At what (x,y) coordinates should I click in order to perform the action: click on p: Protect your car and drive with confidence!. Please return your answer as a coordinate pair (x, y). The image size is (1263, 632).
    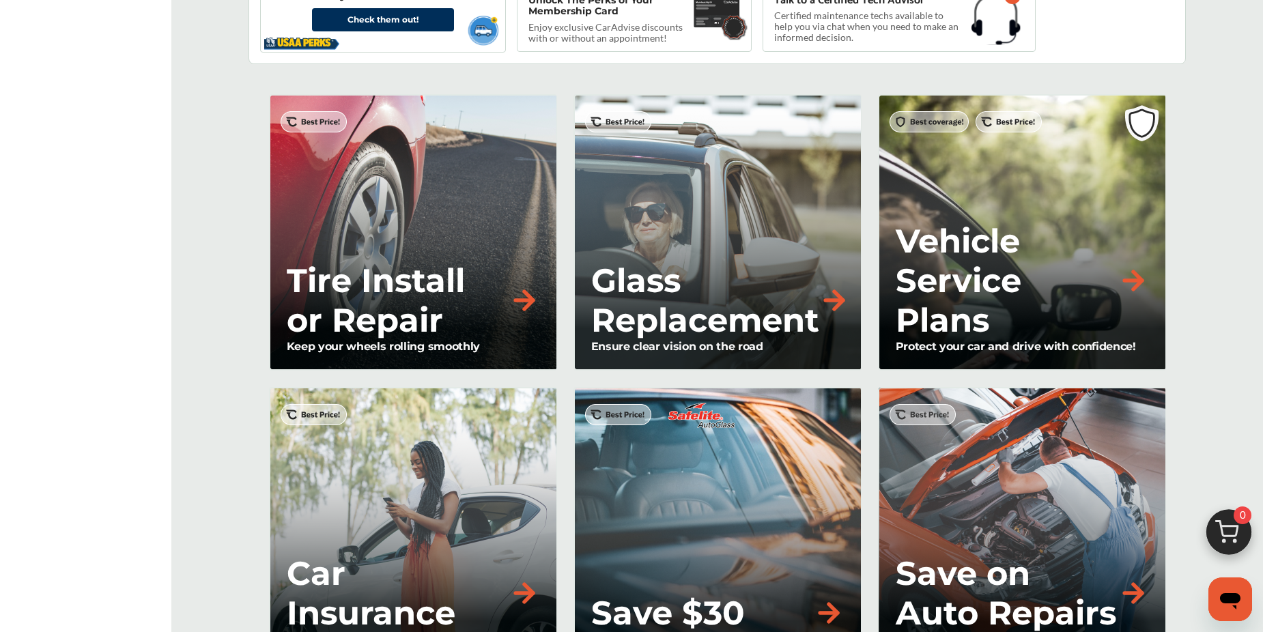
    Looking at the image, I should click on (1022, 346).